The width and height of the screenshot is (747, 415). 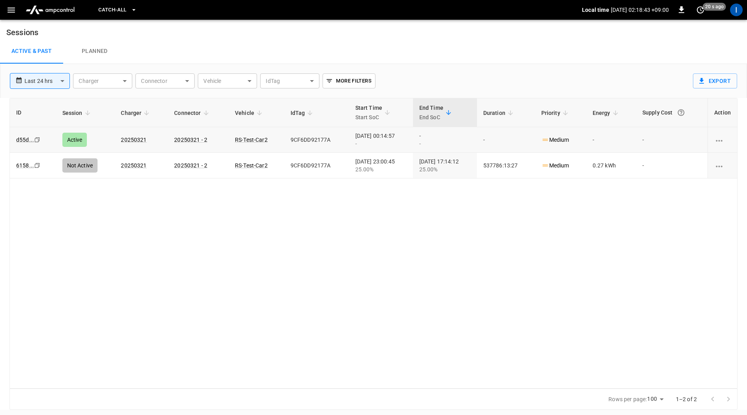 I want to click on span: Session, so click(x=77, y=113).